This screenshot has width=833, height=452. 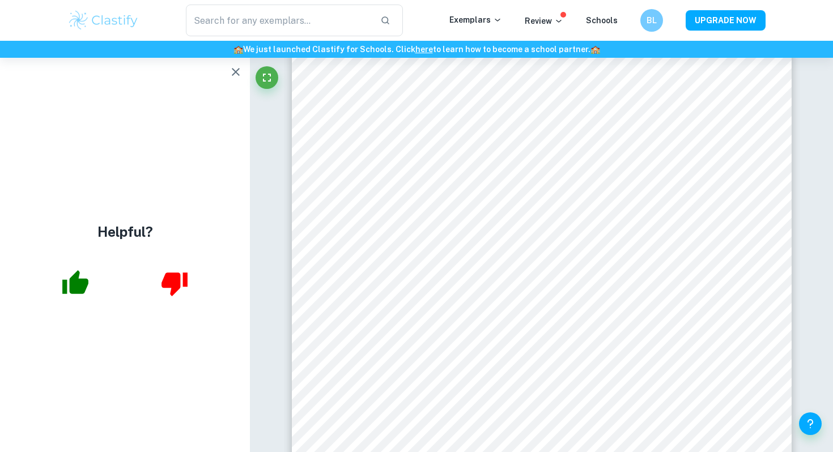 I want to click on img: Clastify logo, so click(x=103, y=20).